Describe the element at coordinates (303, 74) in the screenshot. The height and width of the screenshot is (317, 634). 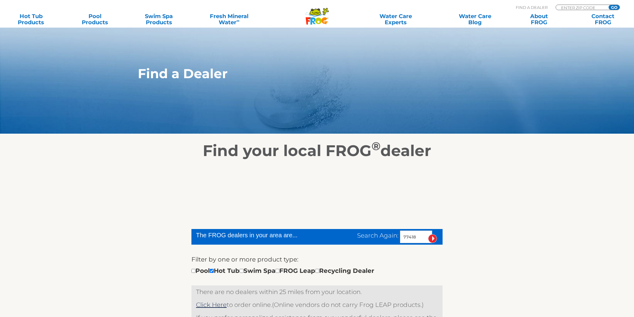
I see `h1: Find a Dealer` at that location.